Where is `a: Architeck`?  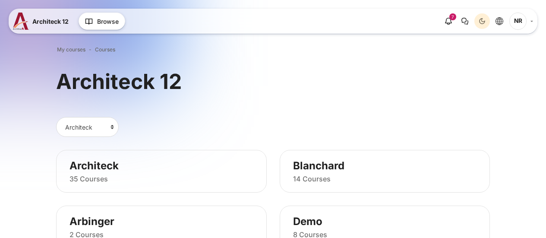 a: Architeck is located at coordinates (161, 165).